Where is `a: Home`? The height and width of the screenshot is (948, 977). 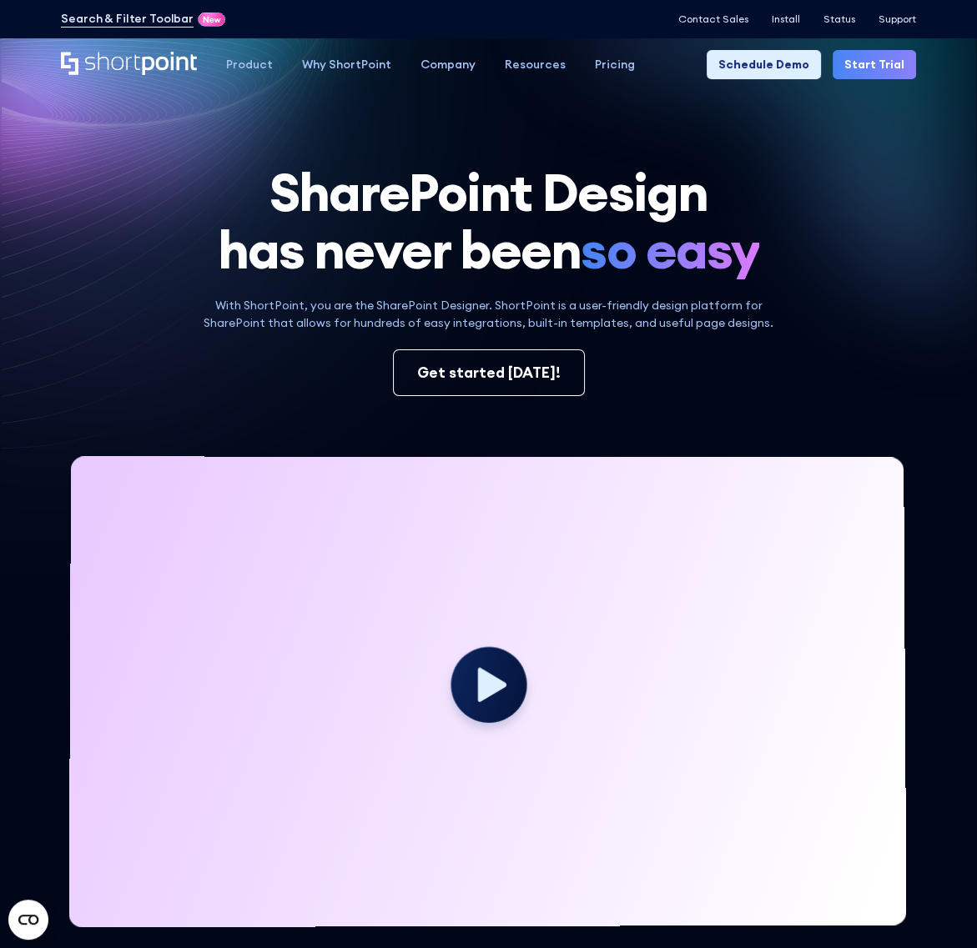
a: Home is located at coordinates (128, 64).